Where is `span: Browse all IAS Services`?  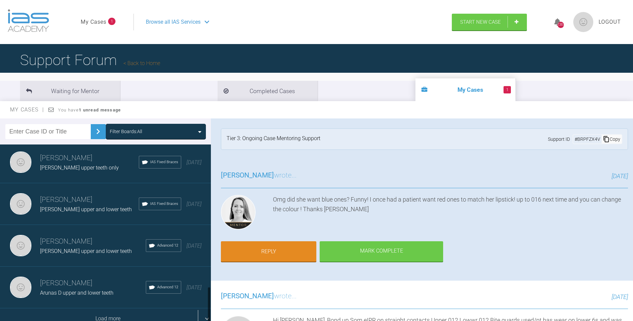
span: Browse all IAS Services is located at coordinates (173, 22).